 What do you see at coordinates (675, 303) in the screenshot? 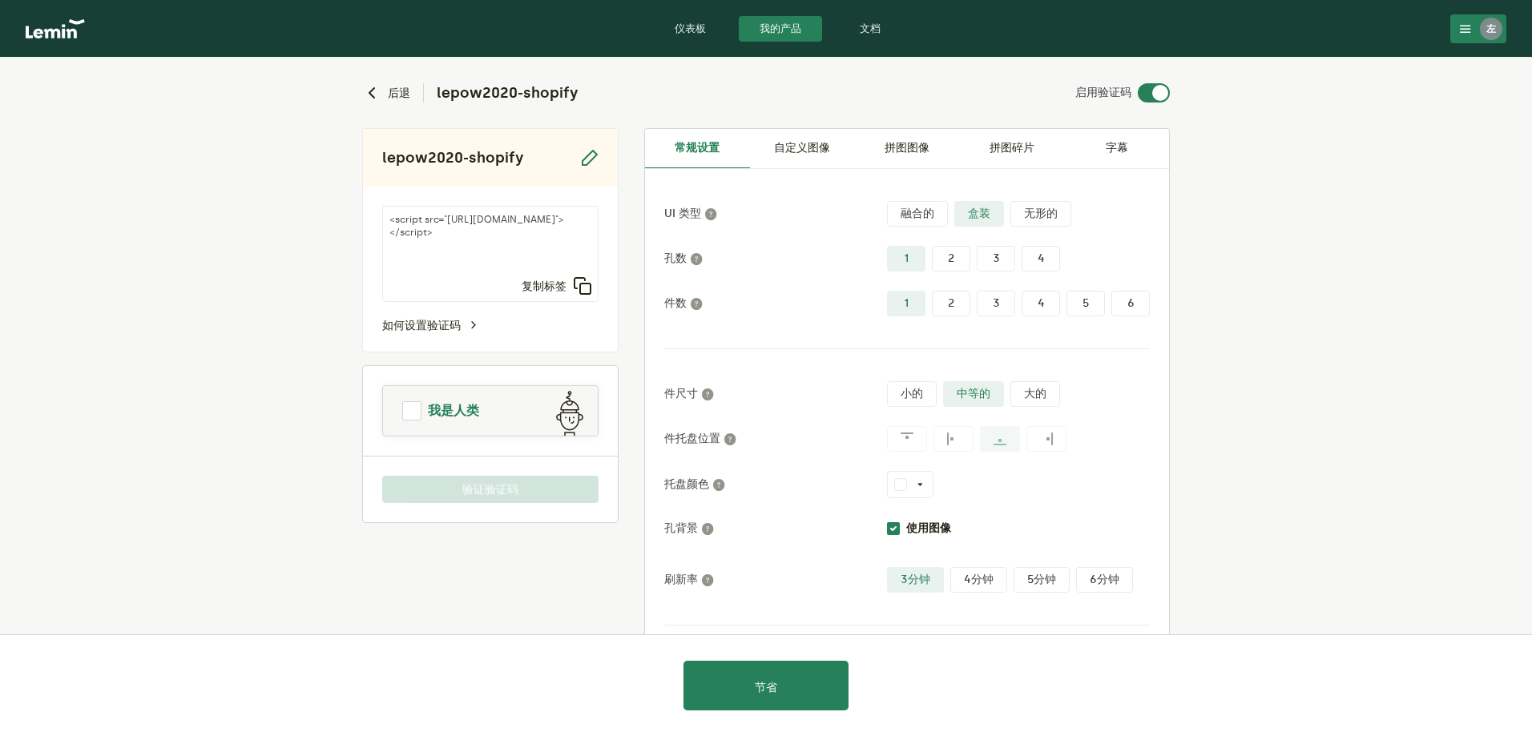
I see `font: 件数` at bounding box center [675, 303].